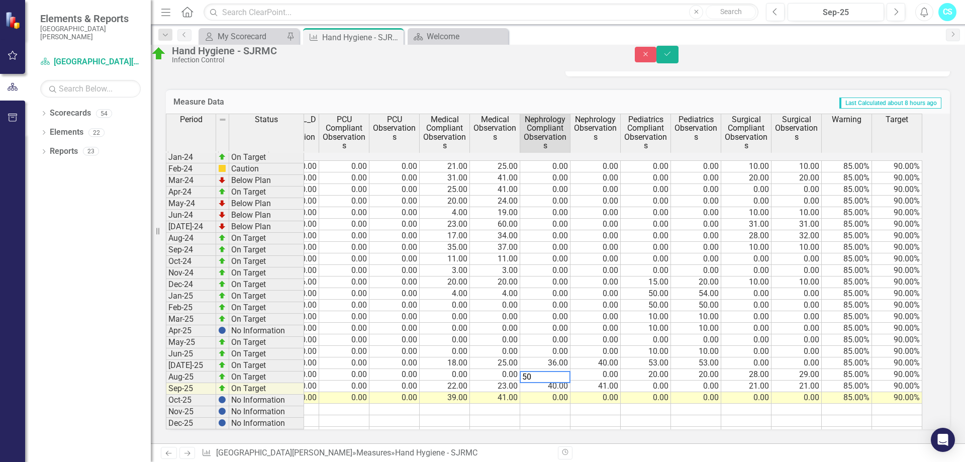  What do you see at coordinates (251, 36) in the screenshot?
I see `div: My Scorecard` at bounding box center [251, 36].